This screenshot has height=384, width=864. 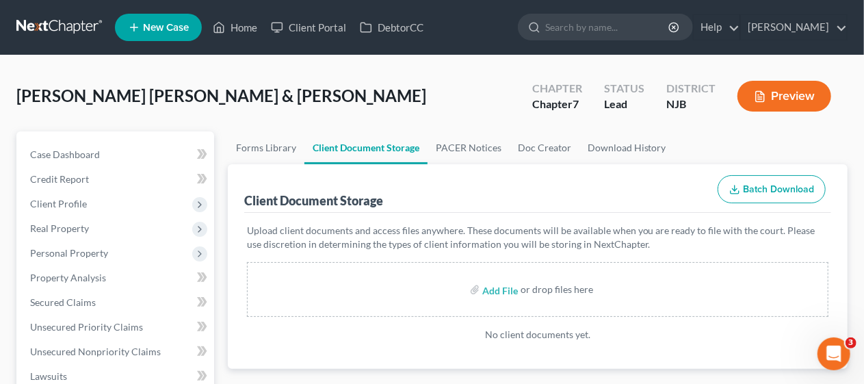 I want to click on a: Help, so click(x=717, y=27).